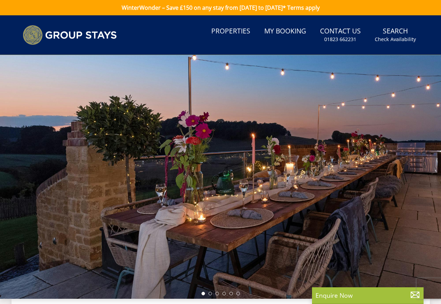 This screenshot has height=304, width=441. I want to click on img: Group Stays, so click(70, 35).